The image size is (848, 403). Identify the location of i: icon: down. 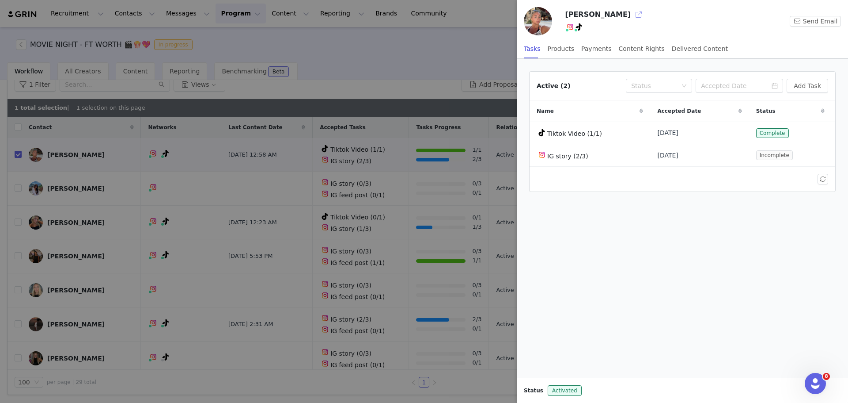
(684, 86).